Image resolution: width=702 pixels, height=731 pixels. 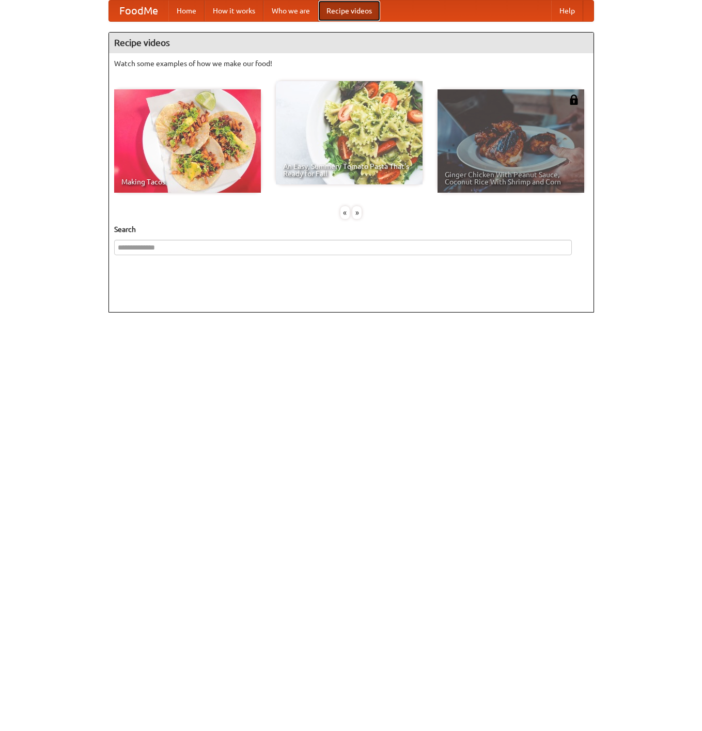 What do you see at coordinates (351, 64) in the screenshot?
I see `p: Watch some examples of how we make our food!` at bounding box center [351, 64].